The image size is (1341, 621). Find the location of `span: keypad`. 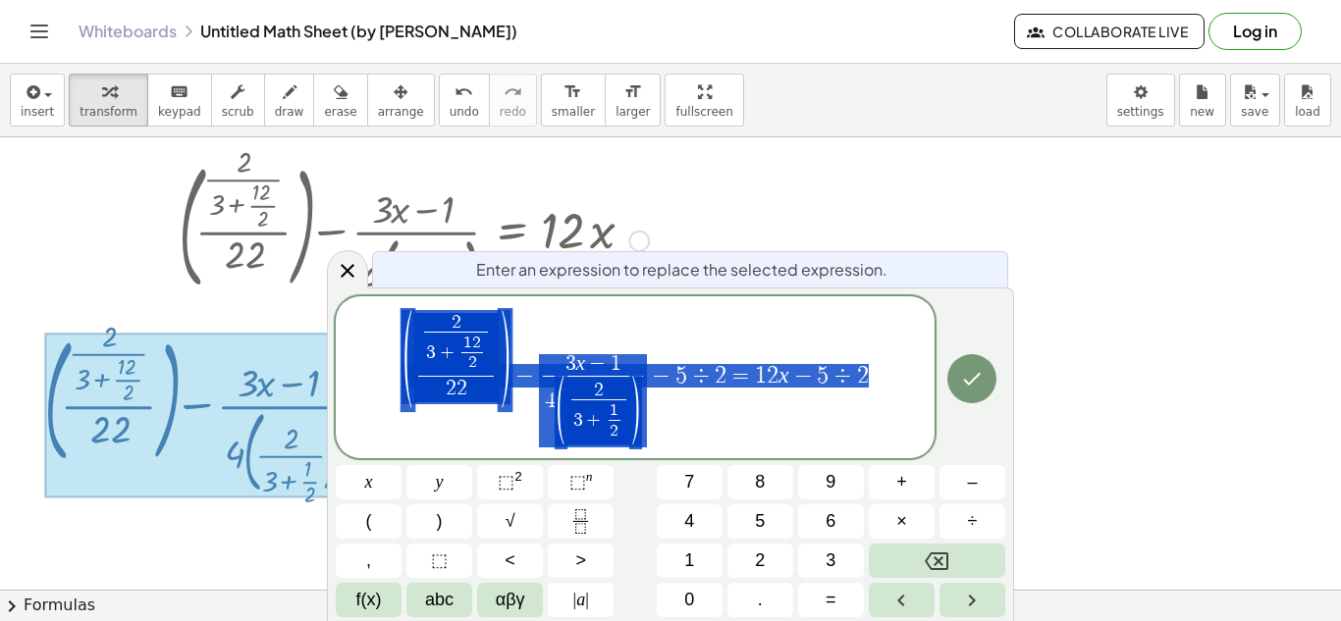

span: keypad is located at coordinates (180, 112).